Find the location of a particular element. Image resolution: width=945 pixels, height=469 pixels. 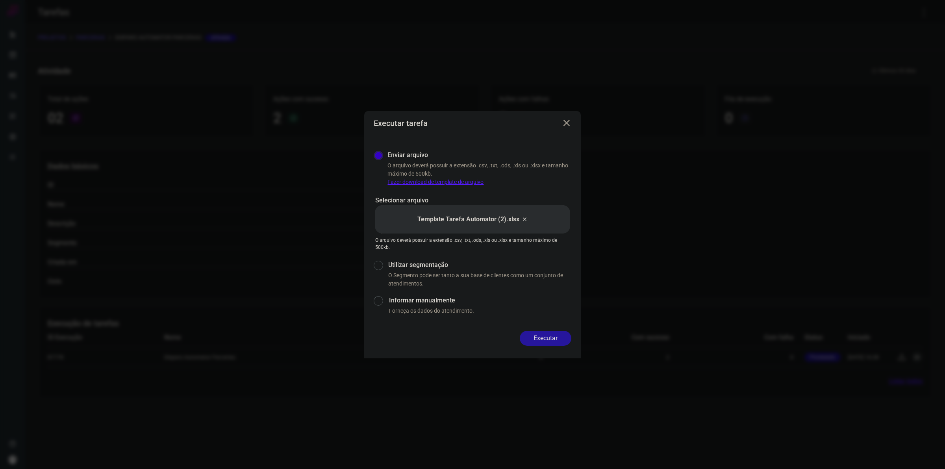

p: O Segmento pode ser tanto a sua base de clientes como um conjunto de atendimentos. is located at coordinates (480, 280).